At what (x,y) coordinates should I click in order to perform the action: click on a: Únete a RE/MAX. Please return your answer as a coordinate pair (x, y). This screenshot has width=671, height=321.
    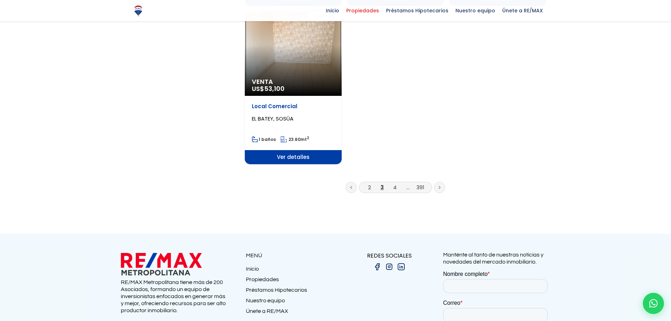
    Looking at the image, I should click on (290, 313).